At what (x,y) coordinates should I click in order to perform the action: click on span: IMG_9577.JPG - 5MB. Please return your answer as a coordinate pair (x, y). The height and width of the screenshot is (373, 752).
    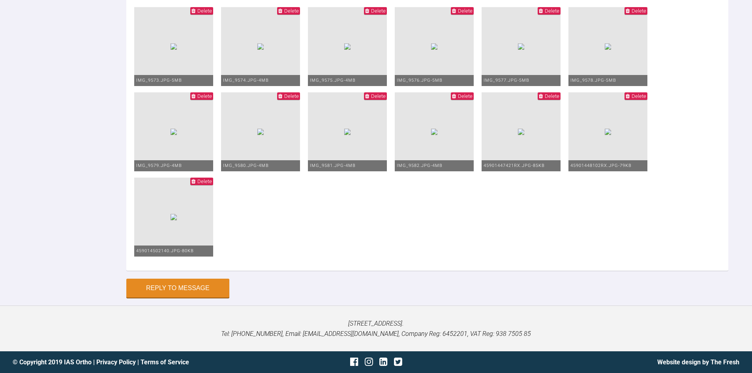
    Looking at the image, I should click on (506, 80).